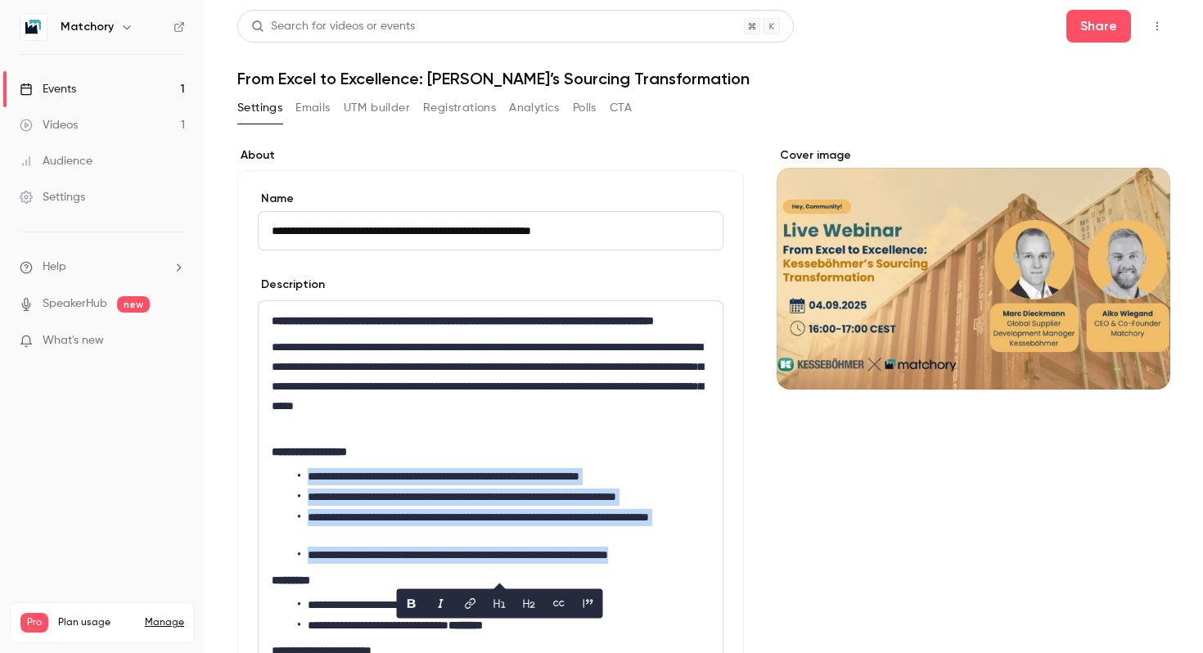 This screenshot has width=1203, height=653. I want to click on button: bold, so click(412, 604).